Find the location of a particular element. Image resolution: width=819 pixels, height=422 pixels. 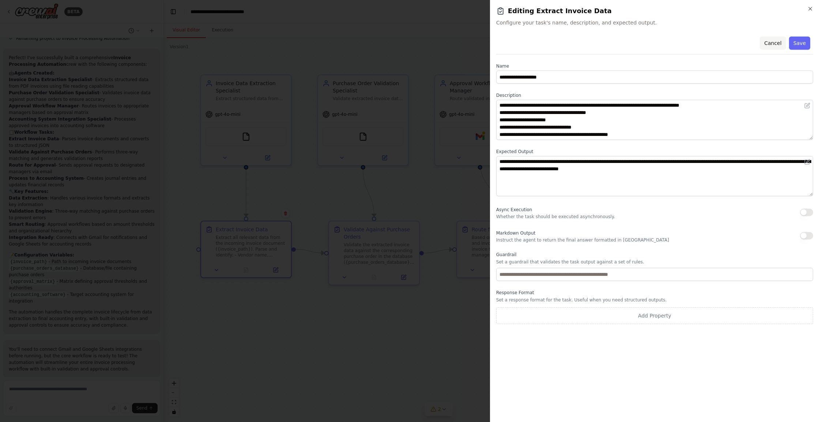

label: Name is located at coordinates (654, 66).